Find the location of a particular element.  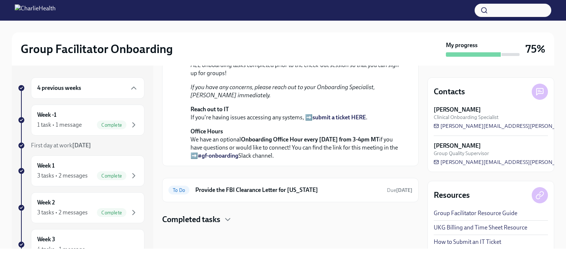

span: Due is located at coordinates (400, 190).